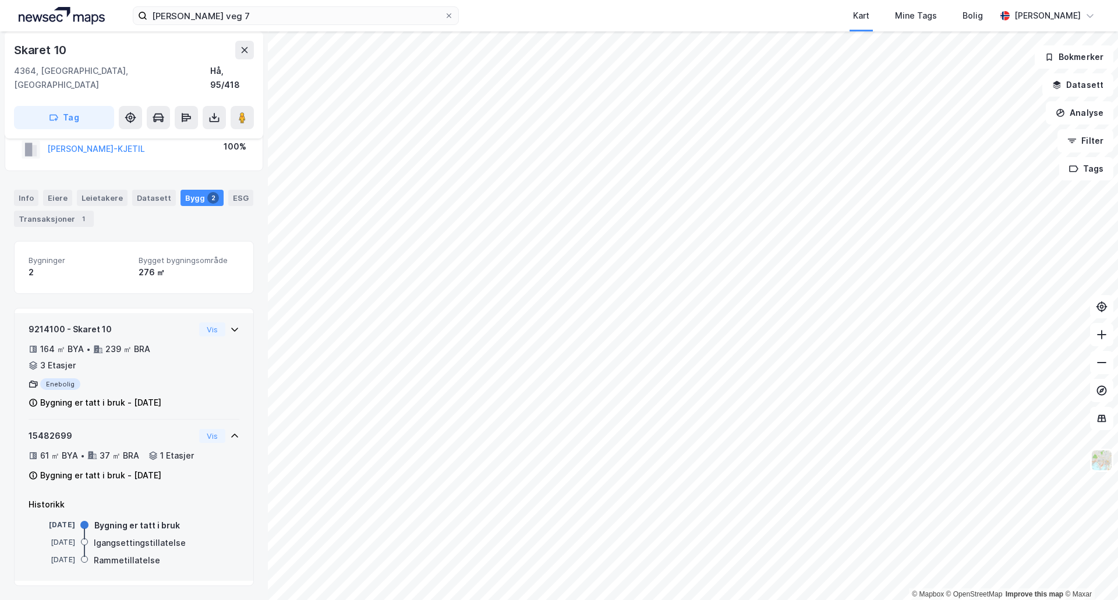 This screenshot has height=600, width=1118. I want to click on div: Eiere, so click(58, 198).